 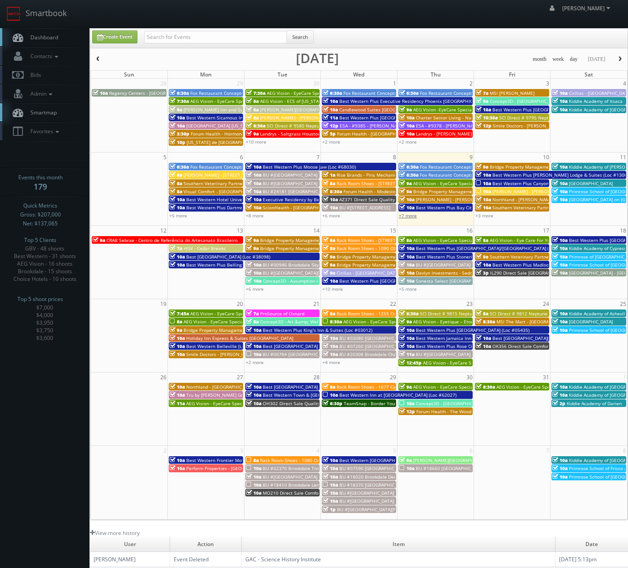 I want to click on input: Search for Events, so click(x=215, y=37).